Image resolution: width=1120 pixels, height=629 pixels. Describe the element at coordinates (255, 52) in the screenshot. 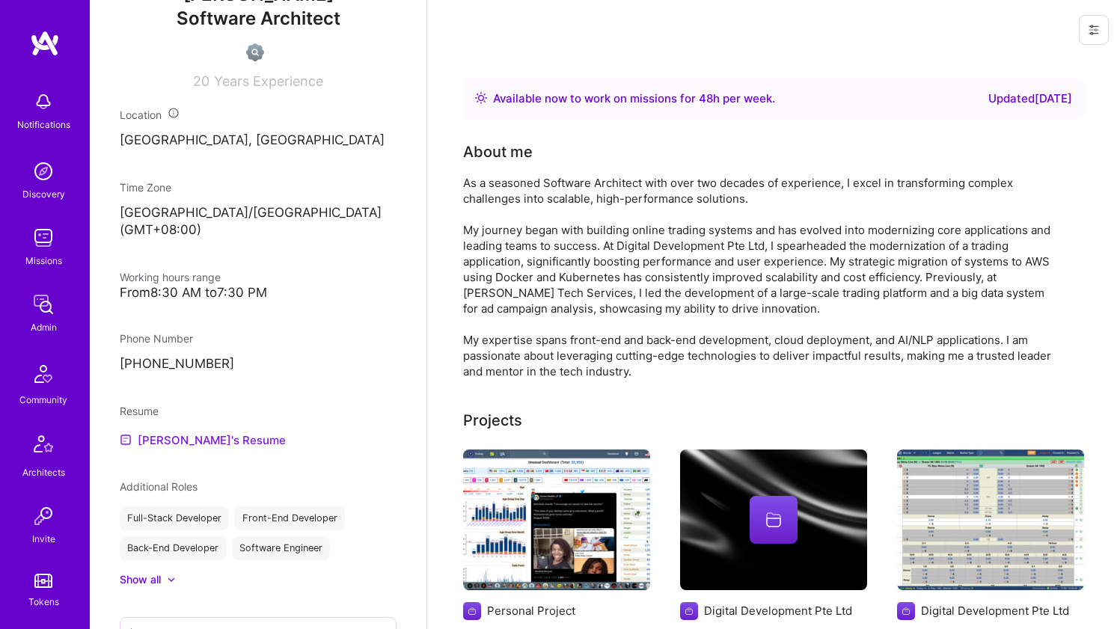

I see `img: Not Scrubbed` at that location.